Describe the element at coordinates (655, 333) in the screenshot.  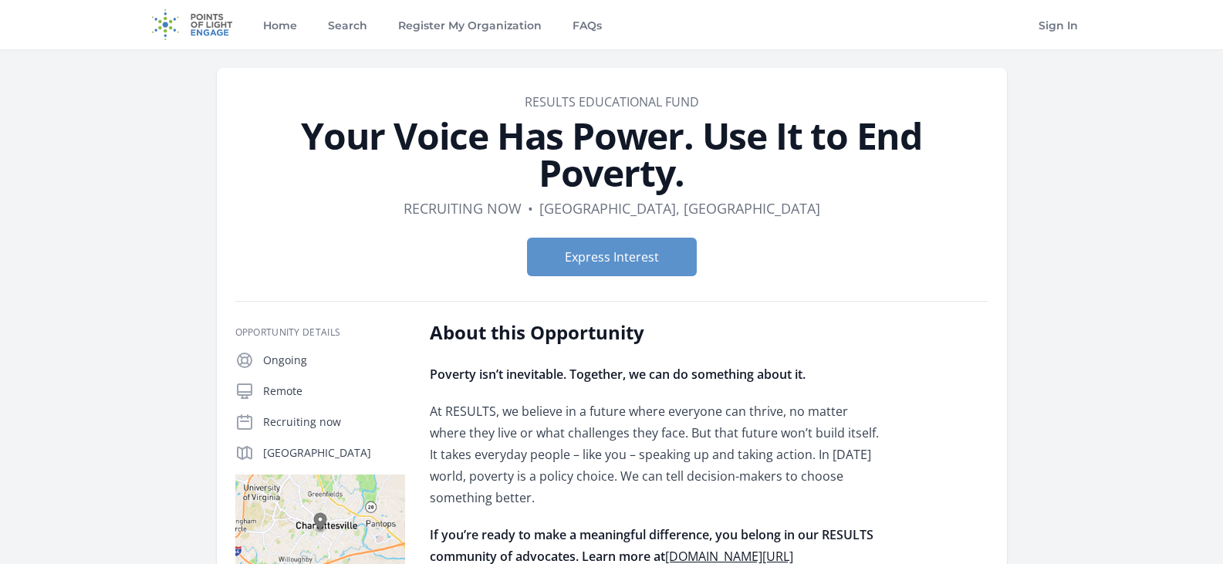
I see `h2: About this Opportunity` at that location.